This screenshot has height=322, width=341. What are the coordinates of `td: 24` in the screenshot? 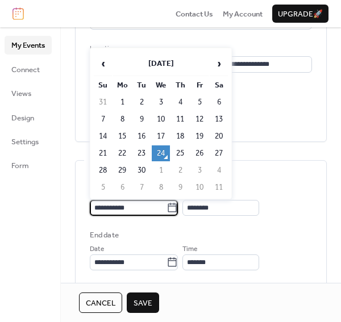 It's located at (161, 154).